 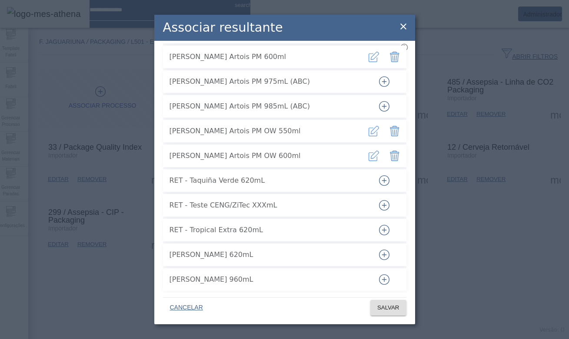 I want to click on span: SALVAR, so click(x=388, y=308).